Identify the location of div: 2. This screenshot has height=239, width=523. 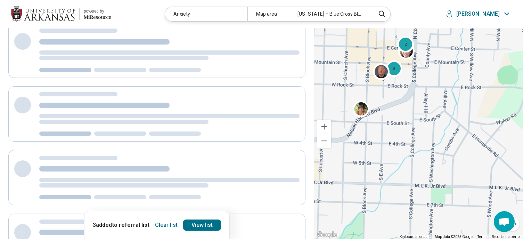
(405, 44).